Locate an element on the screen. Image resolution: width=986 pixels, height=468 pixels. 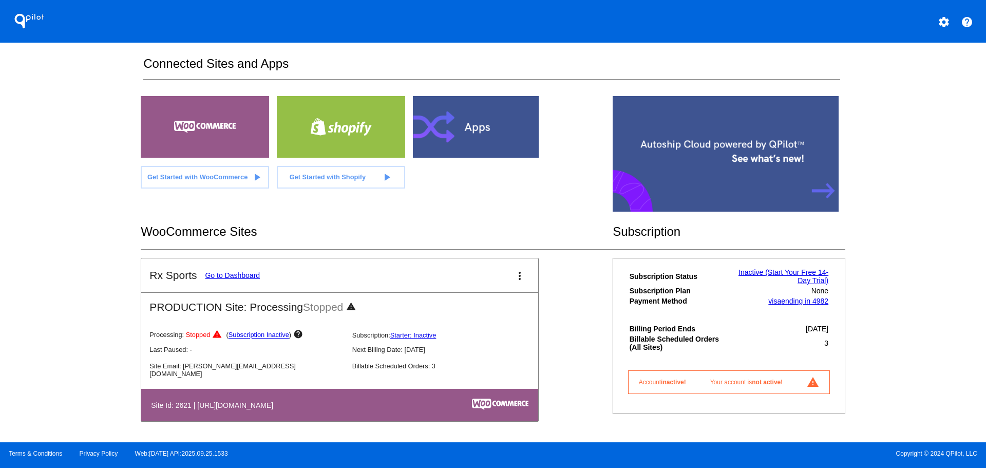
h2: PRODUCTION Site: Processing is located at coordinates (339, 303).